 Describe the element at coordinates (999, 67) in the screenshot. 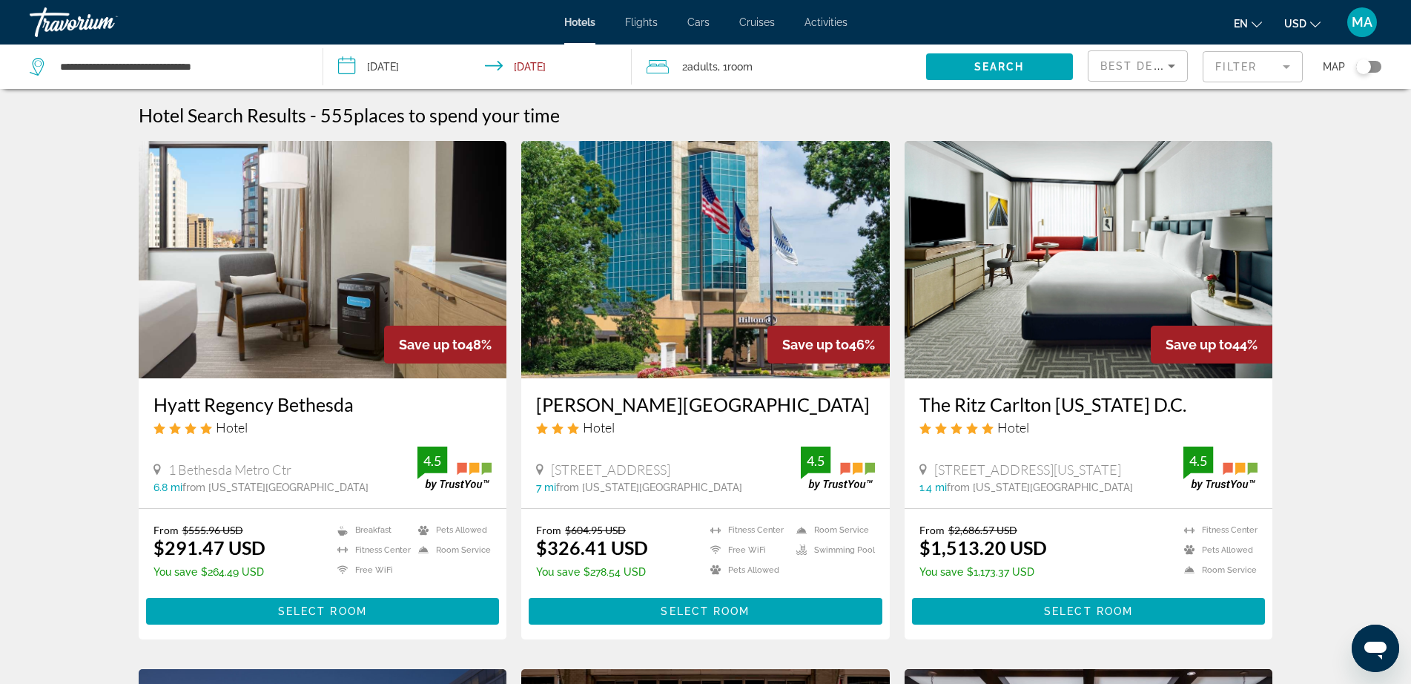

I see `span: Search` at that location.